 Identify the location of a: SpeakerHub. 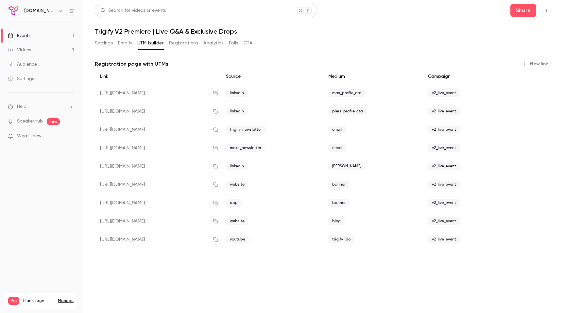
(30, 121).